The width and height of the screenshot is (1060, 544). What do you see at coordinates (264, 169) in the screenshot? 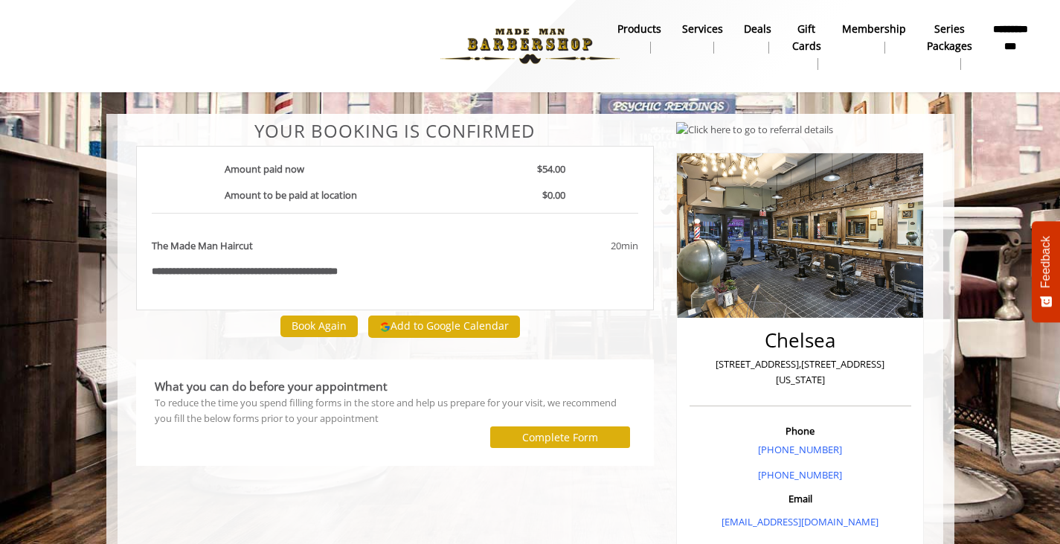
I see `b: Amount paid now` at bounding box center [264, 169].